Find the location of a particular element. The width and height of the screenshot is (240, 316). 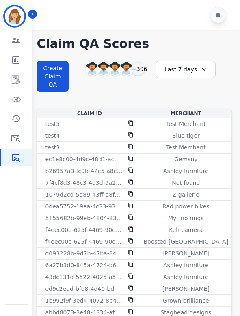

p: ed9c2edd-bfd8-4d40-bdaf-34df21a9a8cd is located at coordinates (84, 289).